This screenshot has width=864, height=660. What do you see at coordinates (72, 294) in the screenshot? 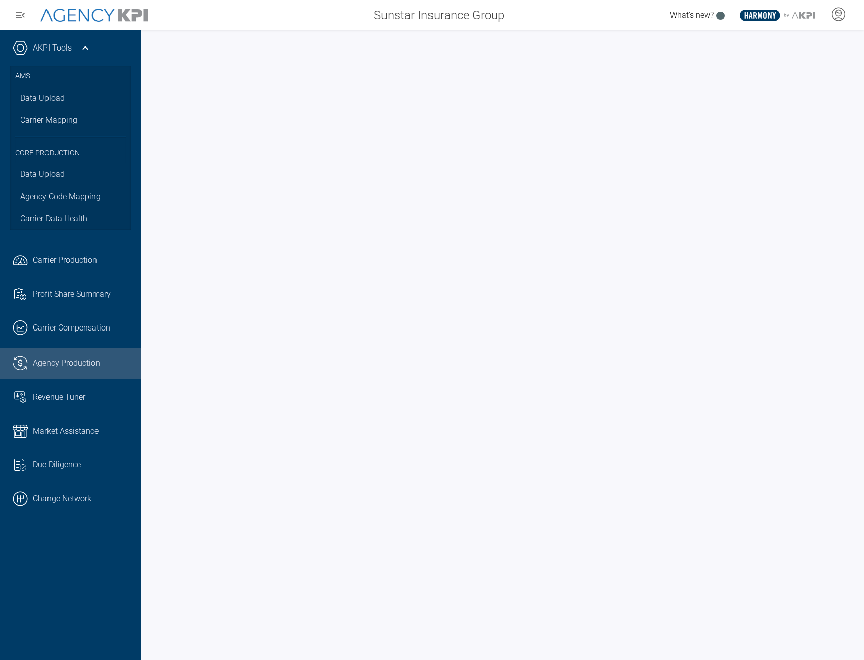
I see `span: Profit Share Summary` at bounding box center [72, 294].